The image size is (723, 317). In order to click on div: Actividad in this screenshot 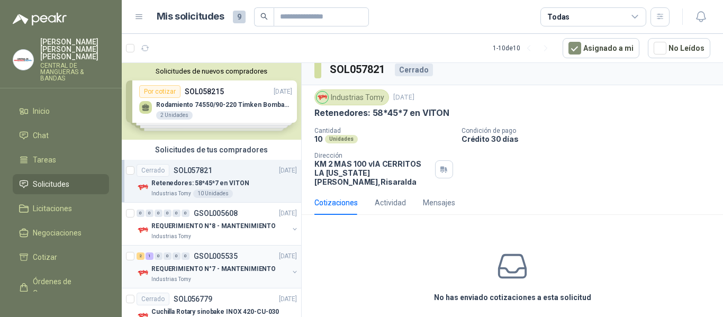, I will do `click(390, 203)`.